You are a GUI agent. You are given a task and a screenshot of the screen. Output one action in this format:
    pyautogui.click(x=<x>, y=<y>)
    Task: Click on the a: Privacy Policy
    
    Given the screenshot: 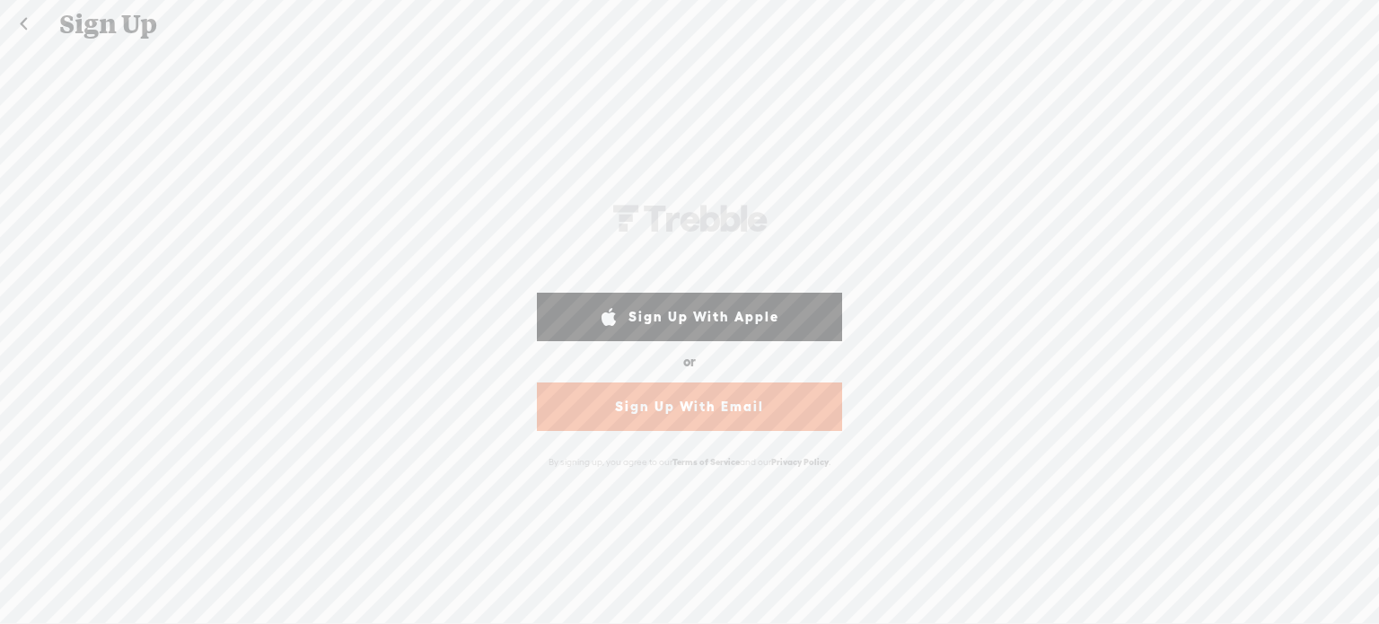 What is the action you would take?
    pyautogui.click(x=800, y=462)
    